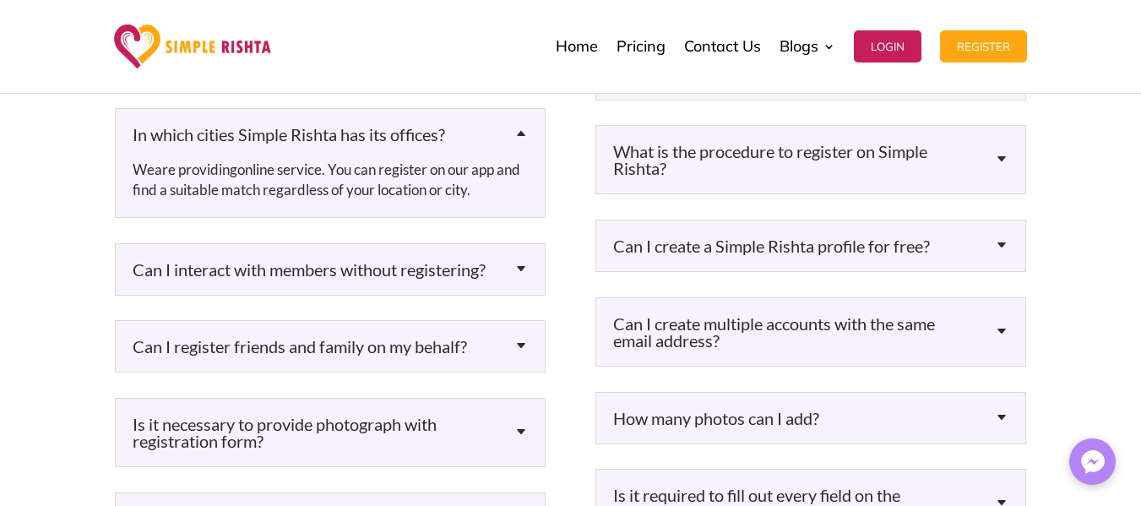 This screenshot has height=506, width=1141. What do you see at coordinates (144, 169) in the screenshot?
I see `span: We` at bounding box center [144, 169].